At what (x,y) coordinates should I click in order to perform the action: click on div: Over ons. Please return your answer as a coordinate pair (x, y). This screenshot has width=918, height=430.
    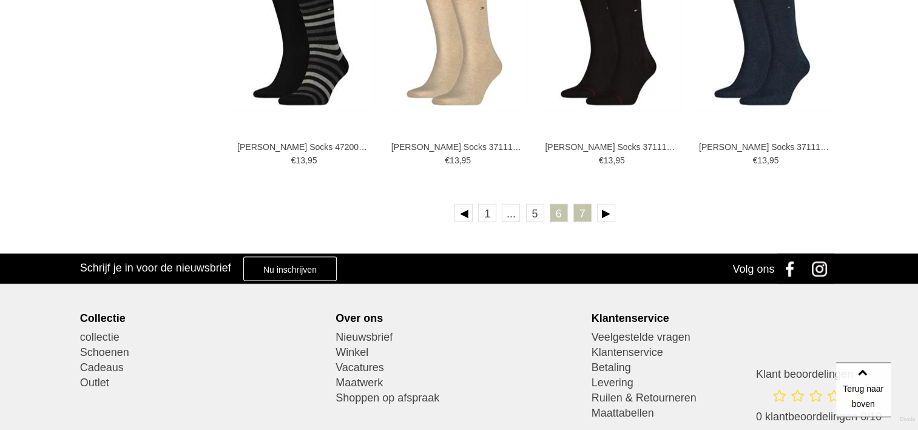
    Looking at the image, I should click on (459, 317).